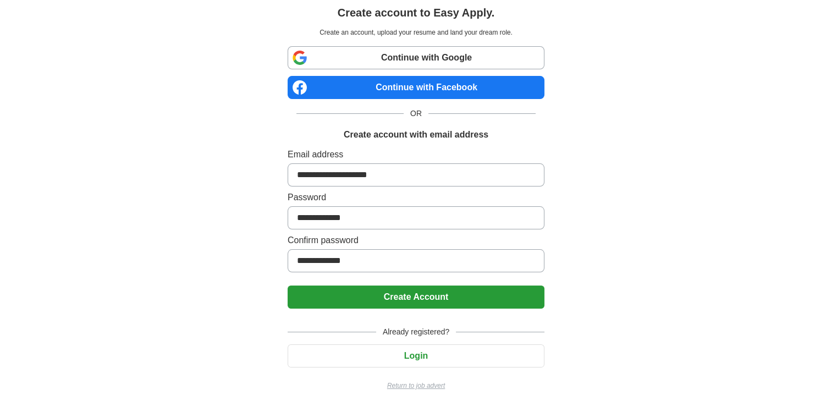 This screenshot has width=832, height=406. Describe the element at coordinates (416, 297) in the screenshot. I see `button: Create Account` at that location.